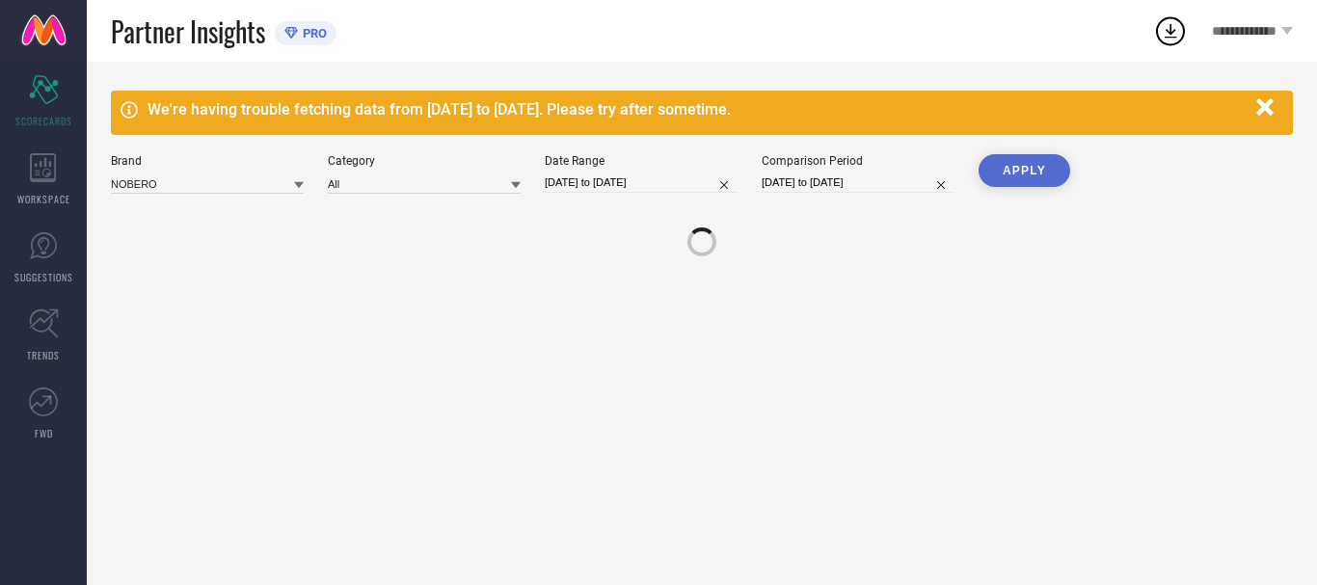  What do you see at coordinates (43, 355) in the screenshot?
I see `span: TRENDS` at bounding box center [43, 355].